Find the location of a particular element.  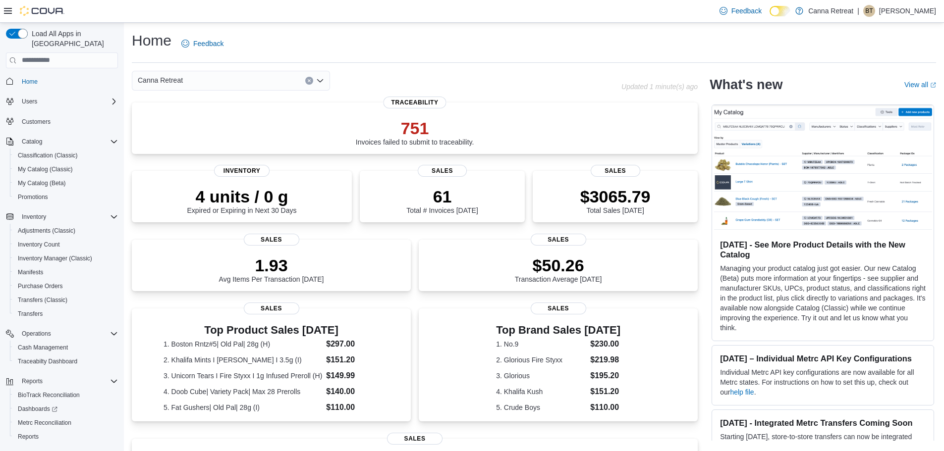

span: Feedback is located at coordinates (746, 11).